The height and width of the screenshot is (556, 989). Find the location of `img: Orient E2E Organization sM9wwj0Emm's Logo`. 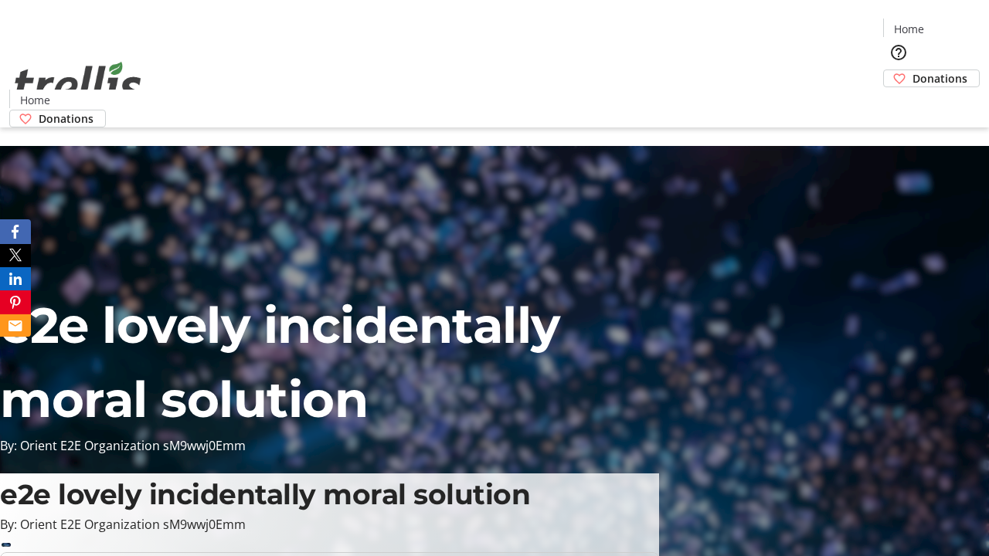

img: Orient E2E Organization sM9wwj0Emm's Logo is located at coordinates (78, 83).